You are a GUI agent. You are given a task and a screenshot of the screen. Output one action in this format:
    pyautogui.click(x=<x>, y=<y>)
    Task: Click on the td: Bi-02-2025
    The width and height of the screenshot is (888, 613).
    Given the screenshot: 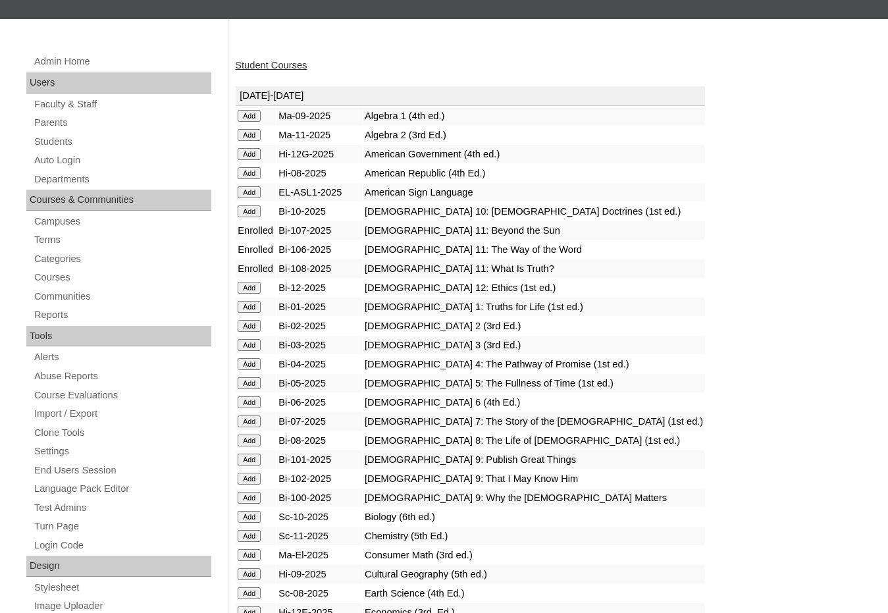 What is the action you would take?
    pyautogui.click(x=319, y=326)
    